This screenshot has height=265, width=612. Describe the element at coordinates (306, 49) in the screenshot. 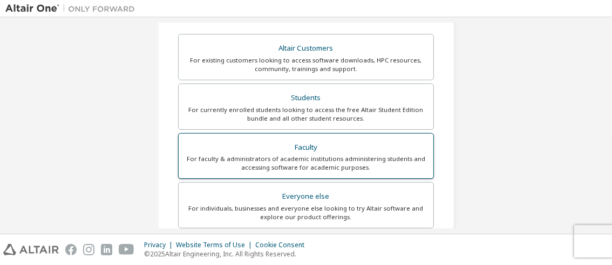

I see `div: Altair Customers` at that location.